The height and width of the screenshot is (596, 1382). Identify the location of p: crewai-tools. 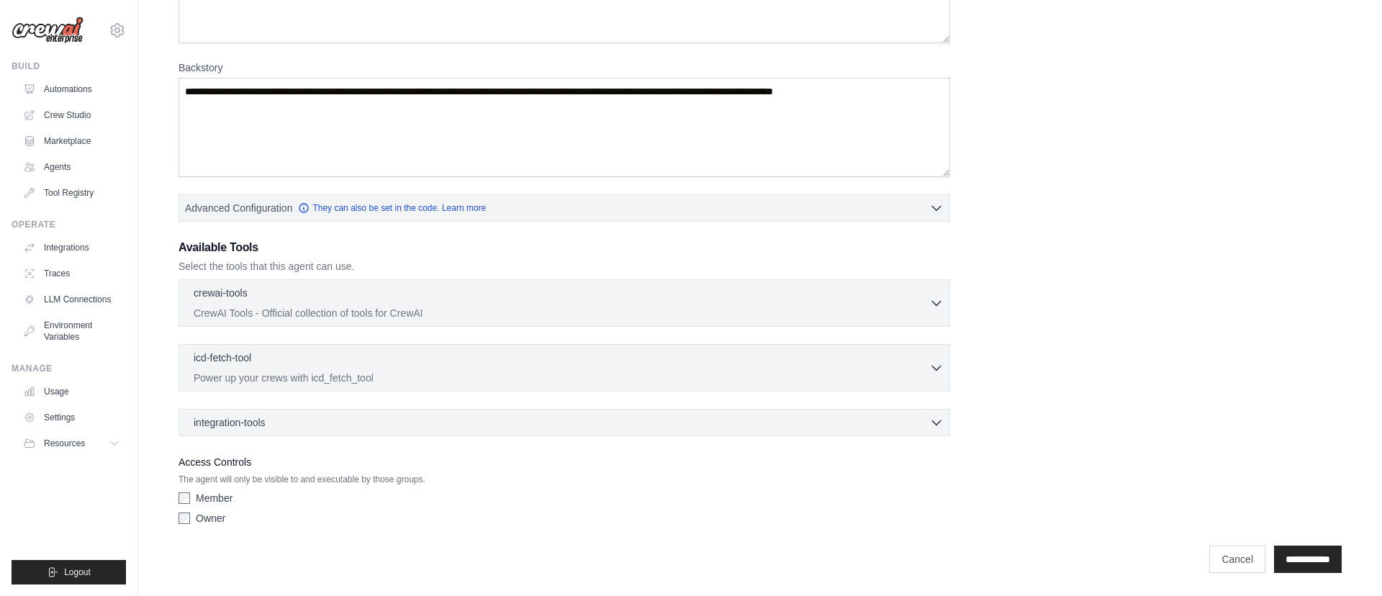
(220, 293).